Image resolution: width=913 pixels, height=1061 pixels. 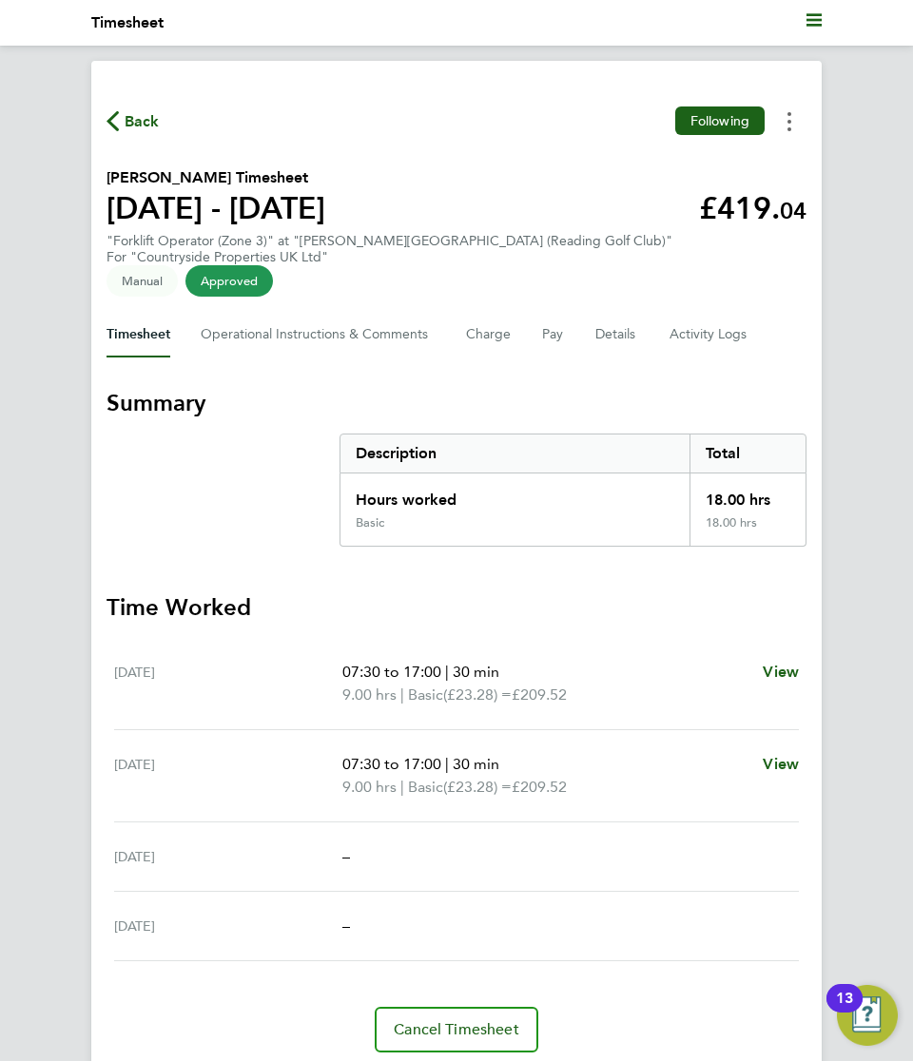 What do you see at coordinates (789, 121) in the screenshot?
I see `button: Timesheets Menu` at bounding box center [789, 121].